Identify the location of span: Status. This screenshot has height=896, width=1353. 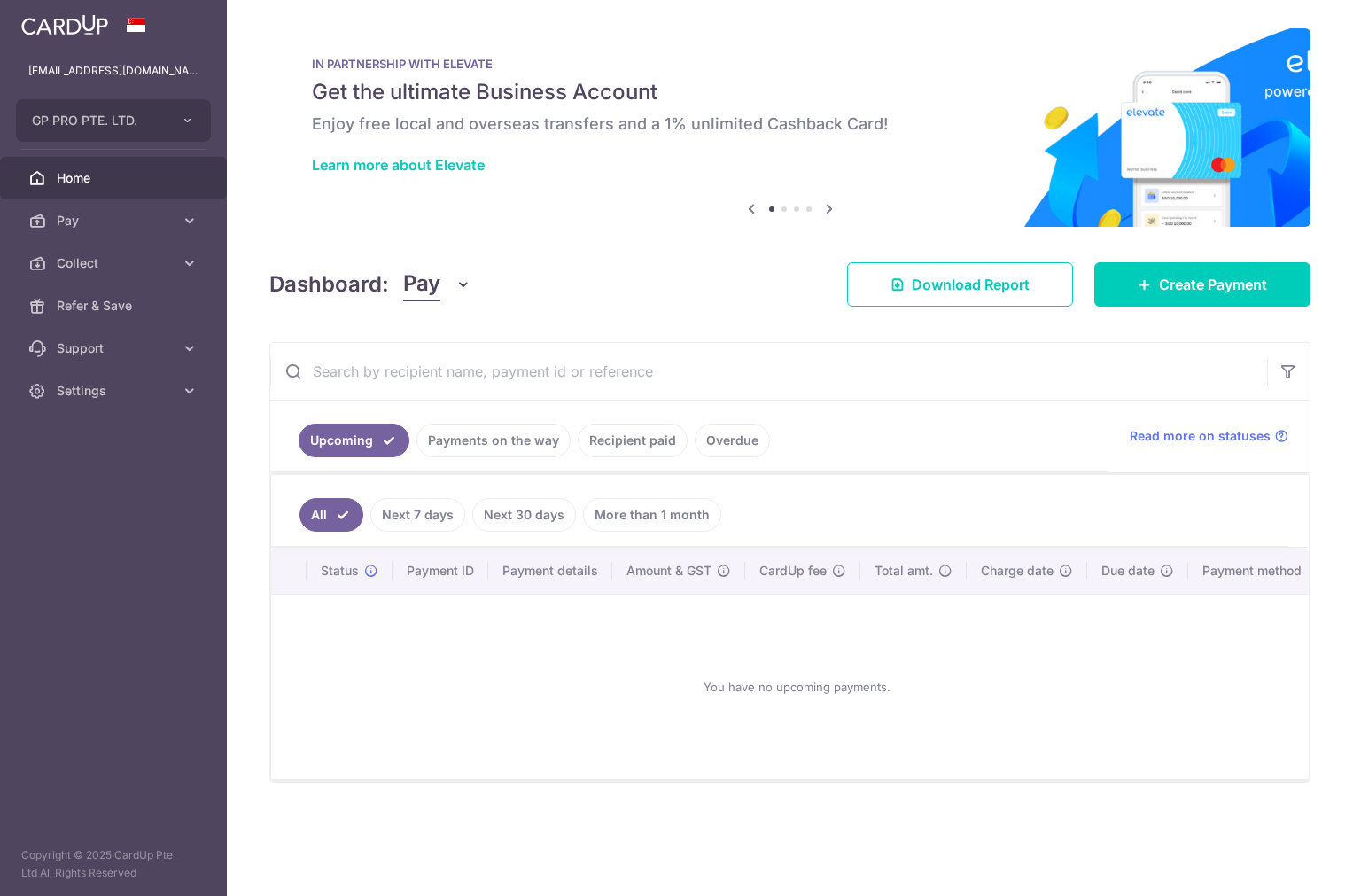
(339, 571).